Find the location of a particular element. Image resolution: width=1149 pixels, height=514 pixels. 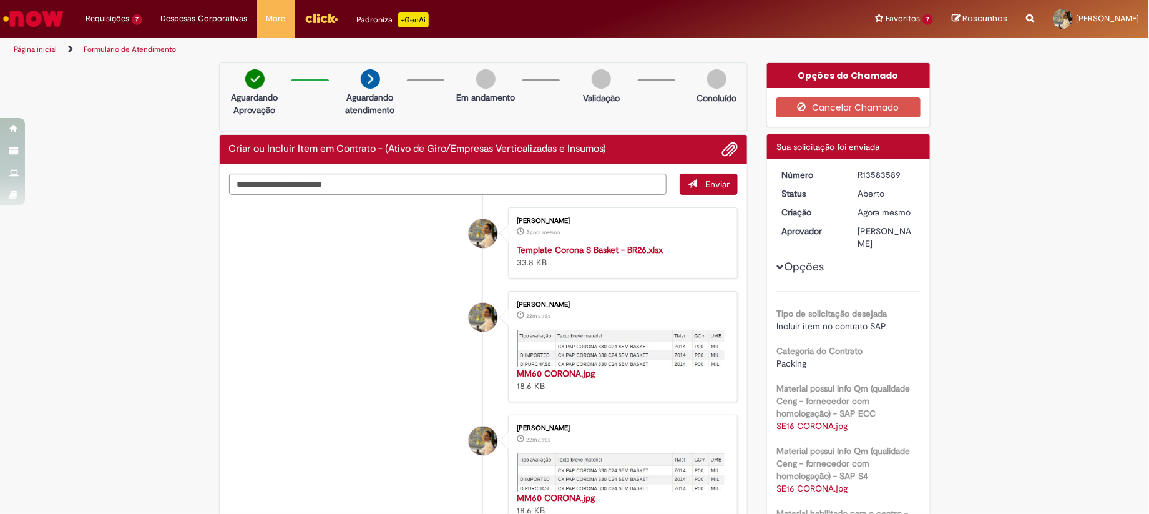

div: Opções do Chamado is located at coordinates (848, 76).